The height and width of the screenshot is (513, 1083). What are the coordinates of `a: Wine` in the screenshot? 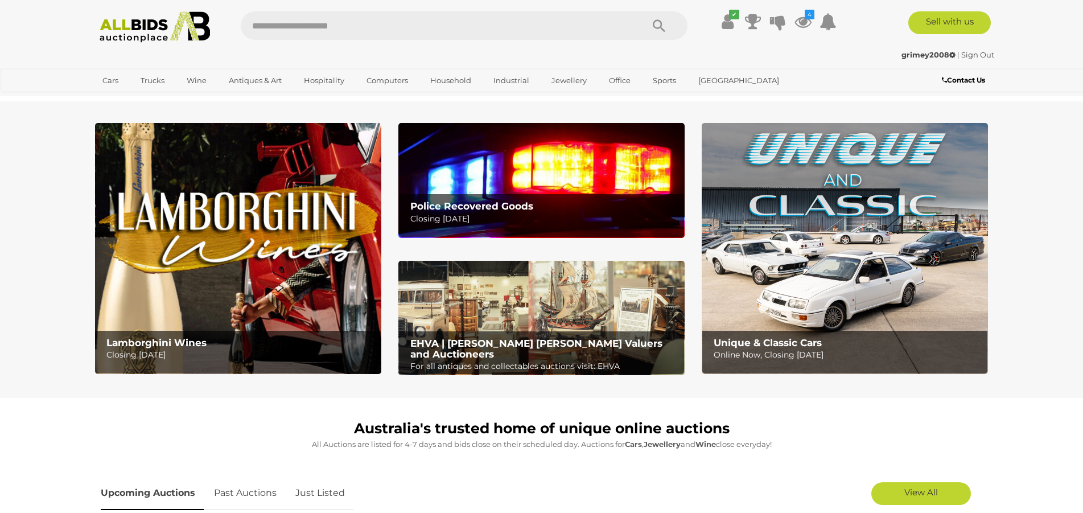 It's located at (196, 80).